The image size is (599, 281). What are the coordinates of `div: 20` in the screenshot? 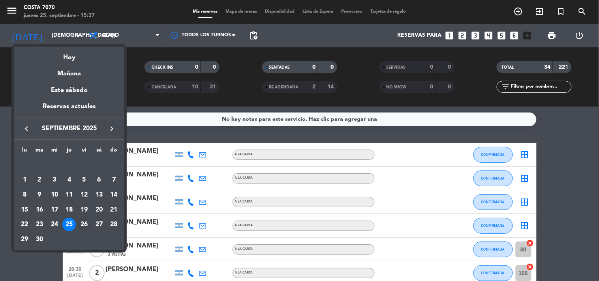 It's located at (99, 210).